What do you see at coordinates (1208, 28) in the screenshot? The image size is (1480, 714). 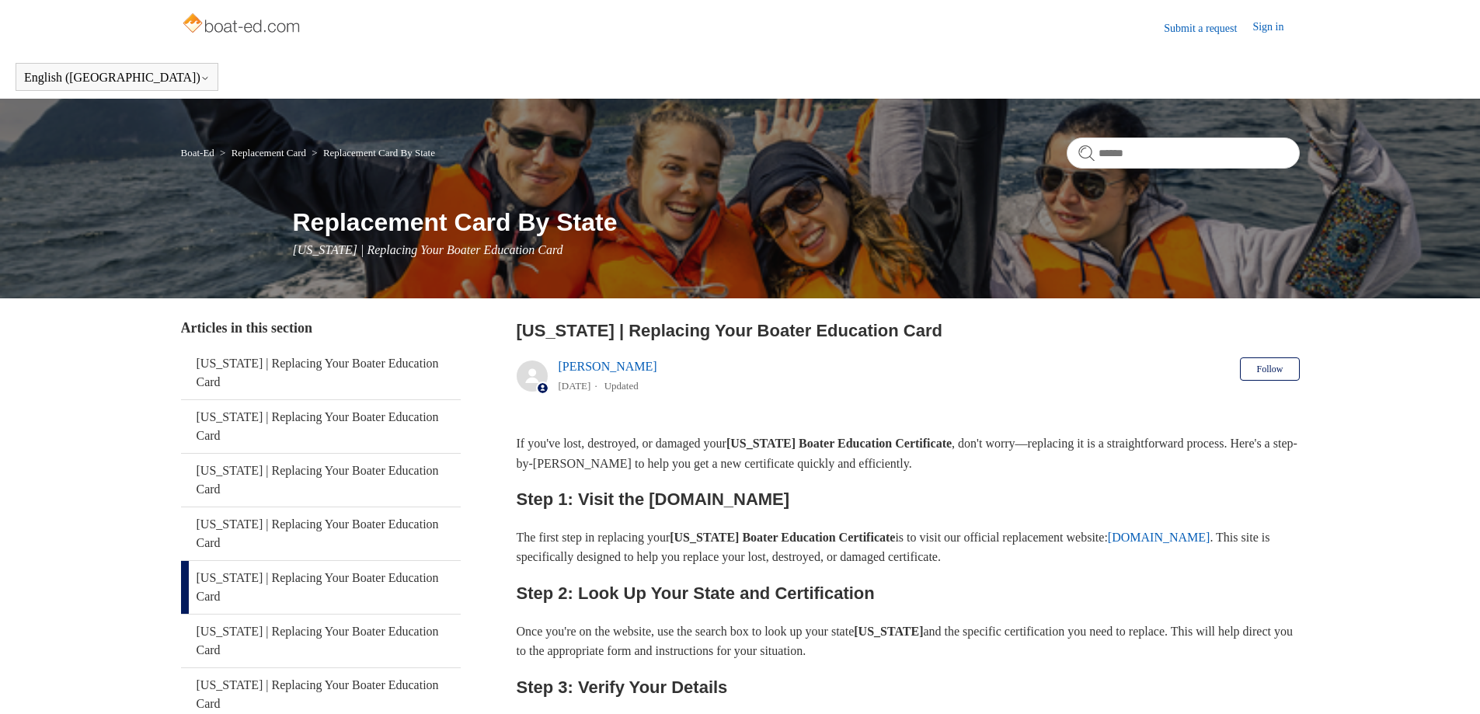 I see `a: Submit a request` at bounding box center [1208, 28].